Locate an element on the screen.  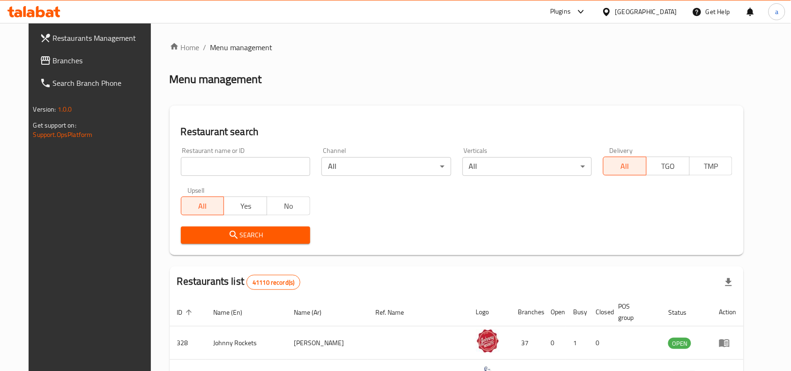
th: Branches is located at coordinates (527, 312).